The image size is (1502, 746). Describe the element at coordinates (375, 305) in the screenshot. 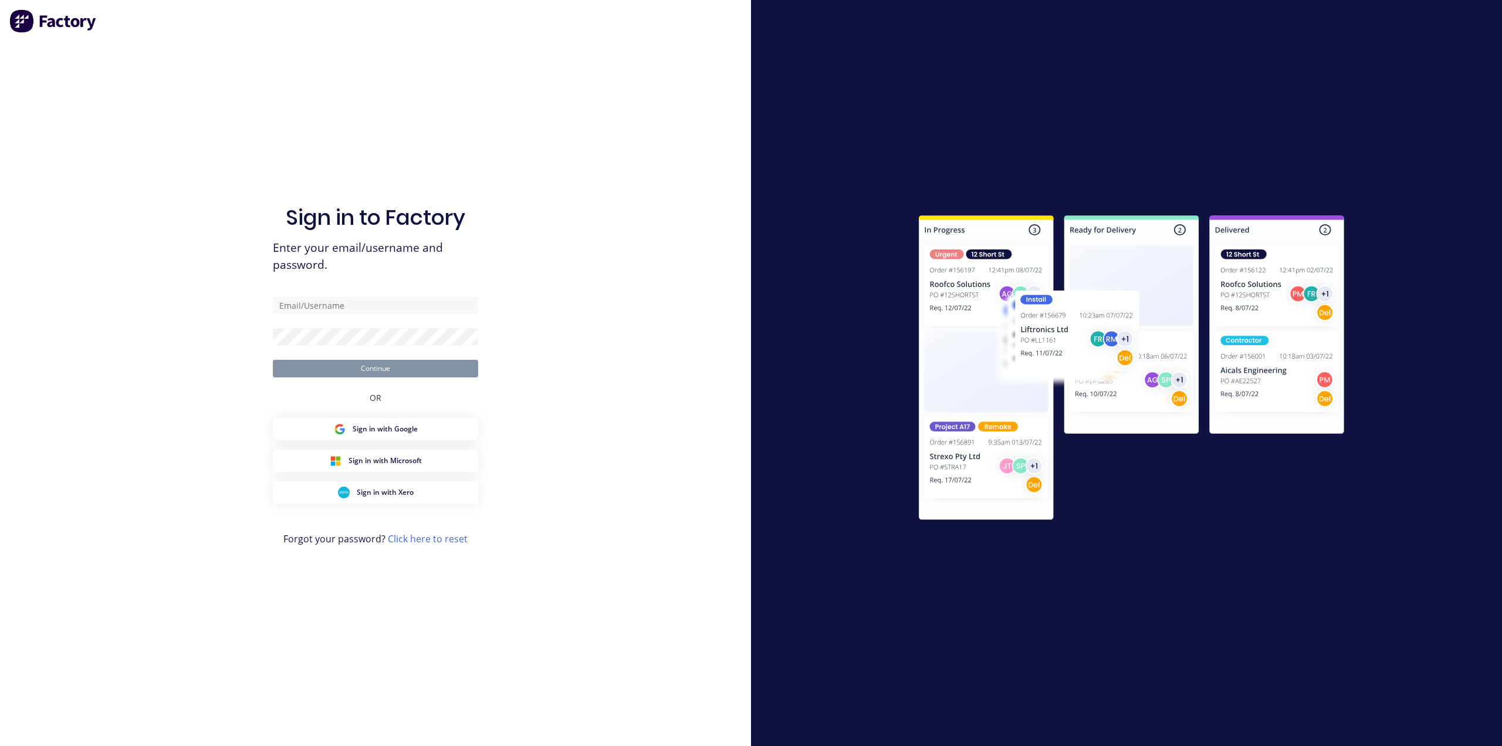

I see `input: Email/Username` at that location.